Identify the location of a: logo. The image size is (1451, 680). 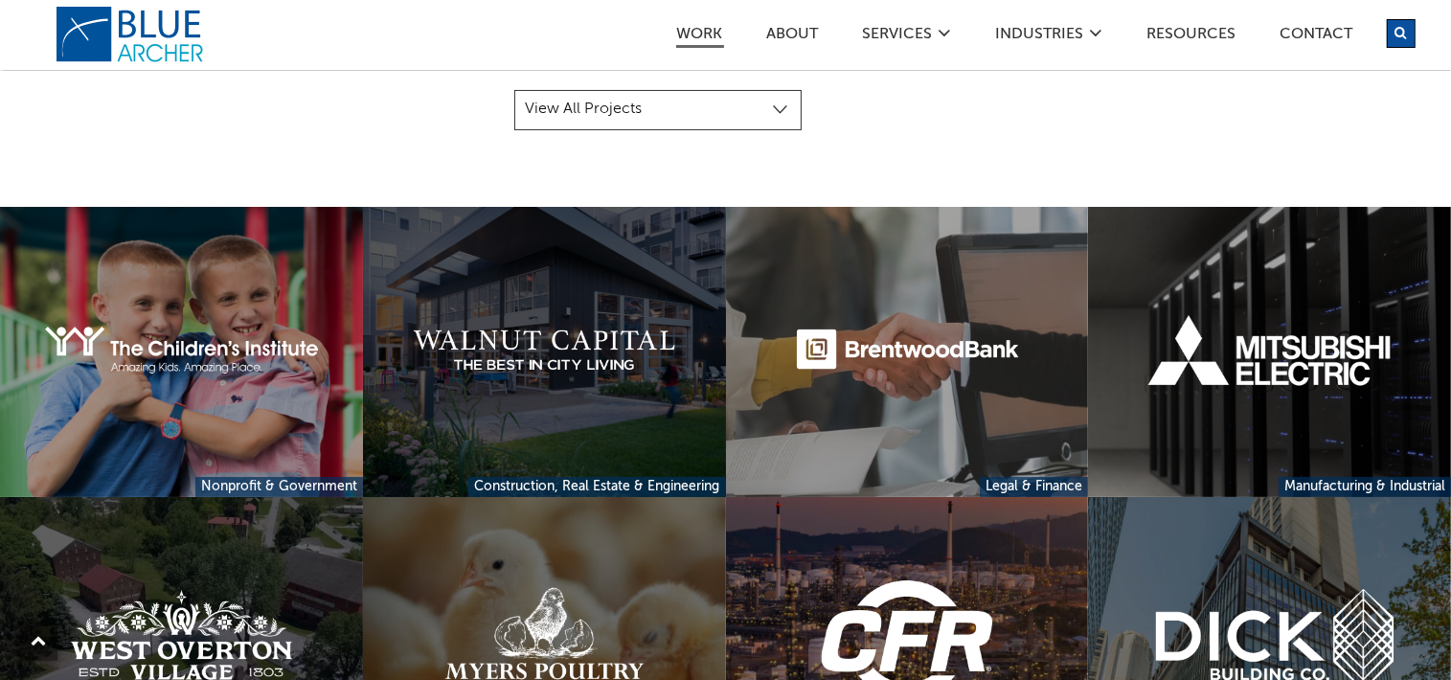
(132, 34).